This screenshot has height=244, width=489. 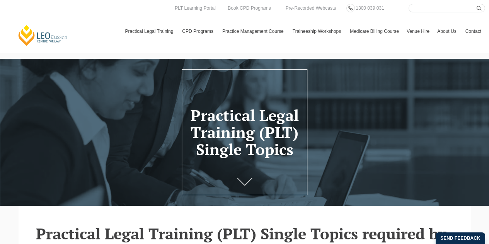 I want to click on a: Medicare Billing Course, so click(x=374, y=31).